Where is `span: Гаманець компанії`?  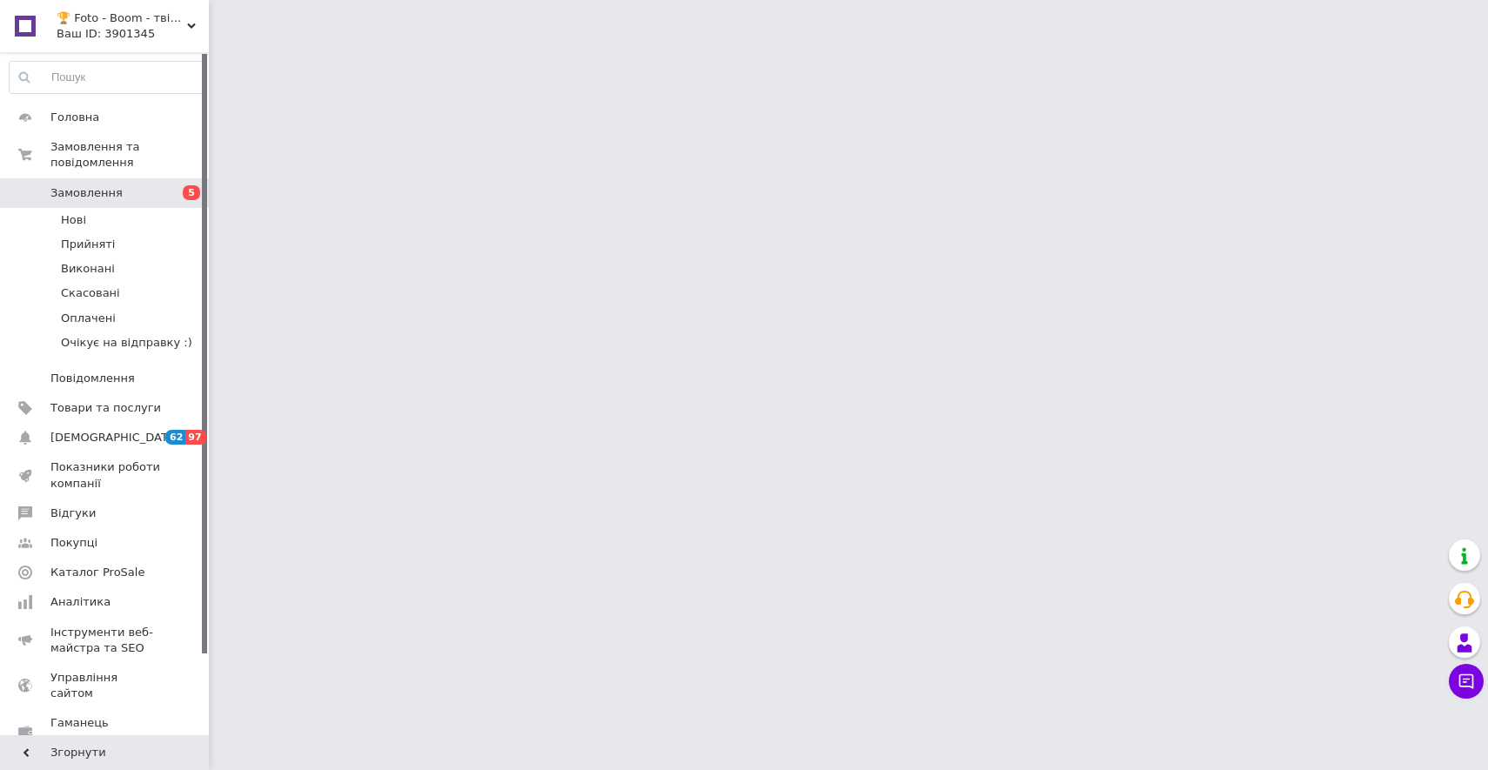
span: Гаманець компанії is located at coordinates (105, 731).